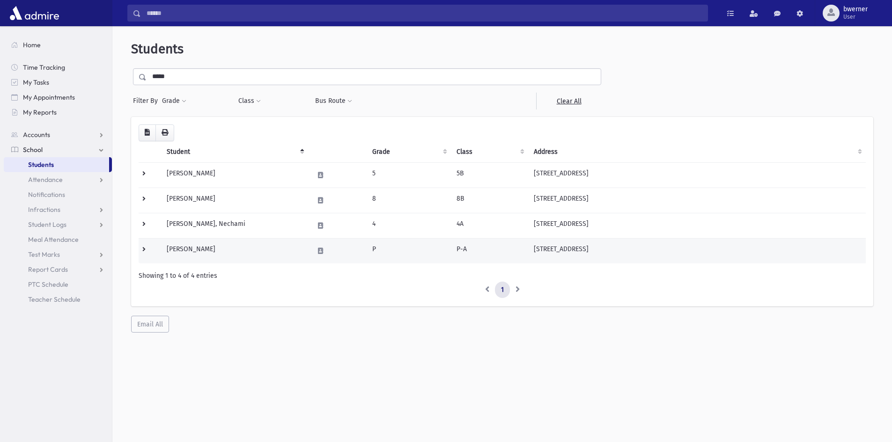 Image resolution: width=892 pixels, height=442 pixels. I want to click on a: Notifications, so click(58, 195).